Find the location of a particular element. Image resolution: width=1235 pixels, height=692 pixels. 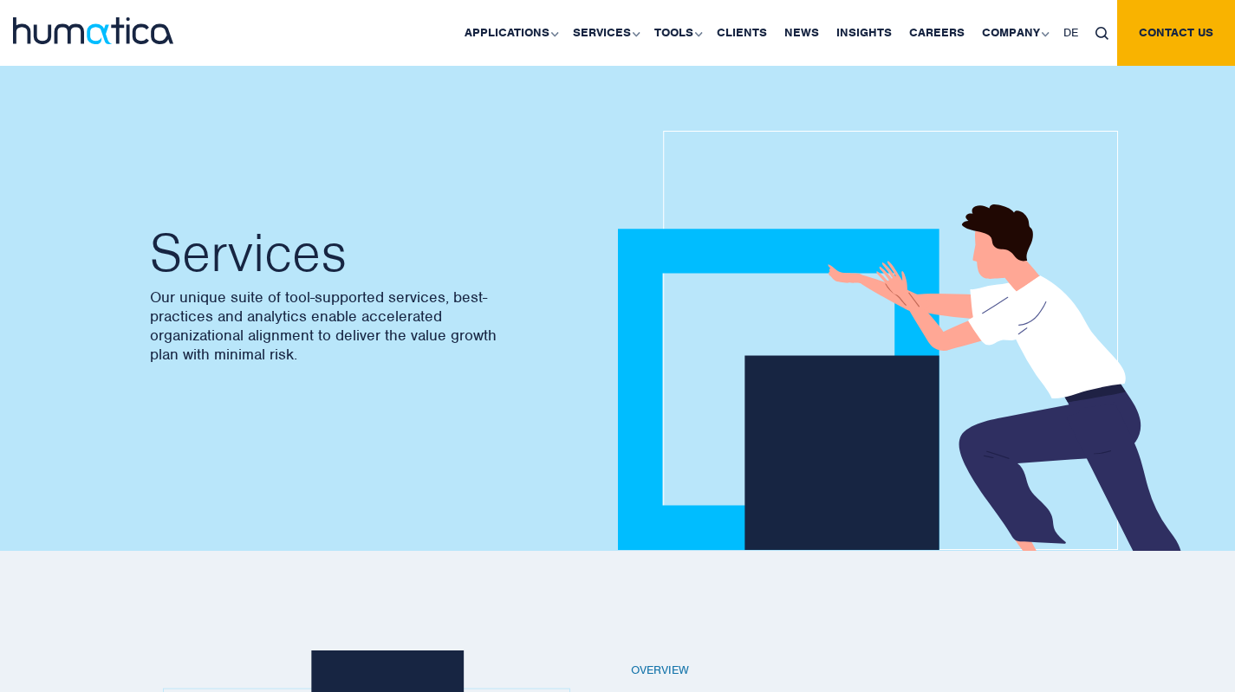

img: search_icon is located at coordinates (1102, 33).